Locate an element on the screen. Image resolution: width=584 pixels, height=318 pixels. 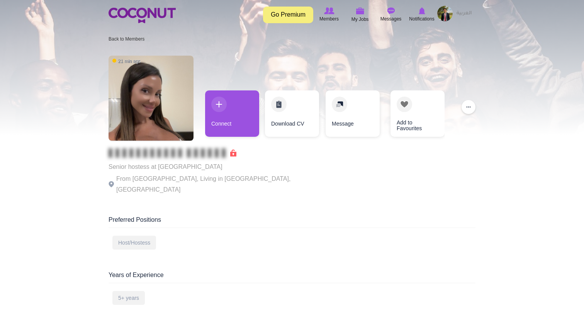
a: Message is located at coordinates (353, 114).